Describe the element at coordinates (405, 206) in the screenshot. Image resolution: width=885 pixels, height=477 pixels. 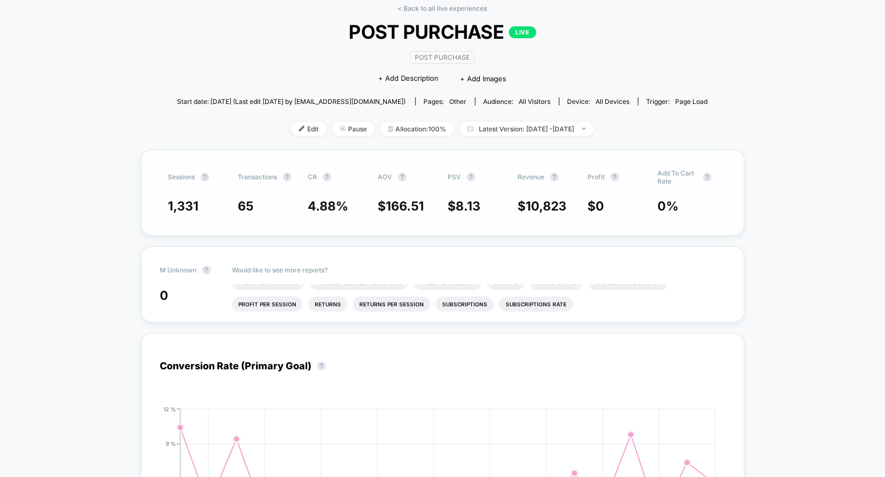
I see `span: 166.51` at that location.